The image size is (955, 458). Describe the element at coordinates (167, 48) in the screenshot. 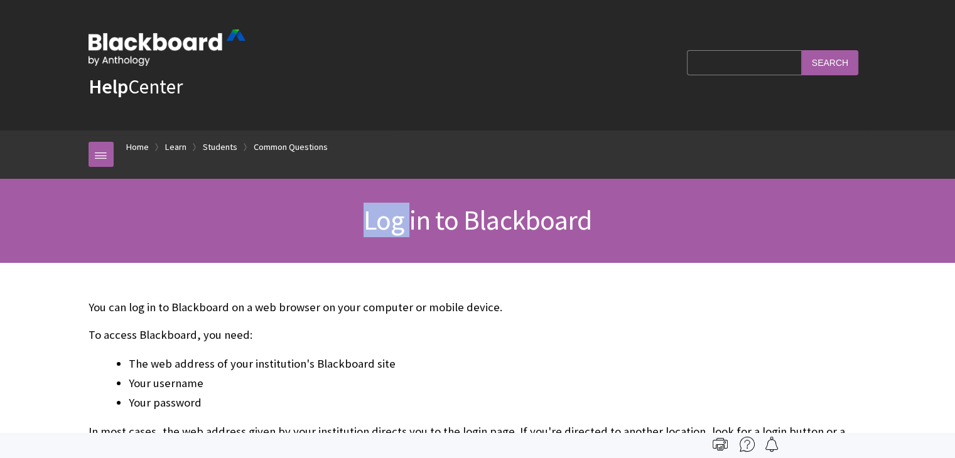

I see `img: Blackboard by Anthology` at that location.